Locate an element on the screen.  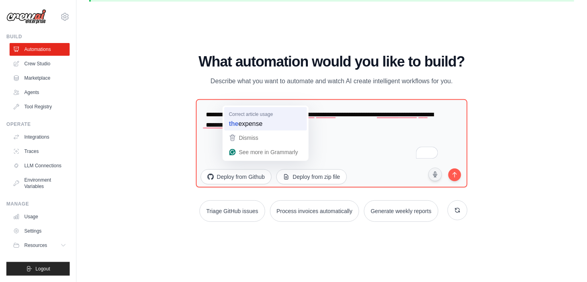
button: Process invoices automatically is located at coordinates (314, 211).